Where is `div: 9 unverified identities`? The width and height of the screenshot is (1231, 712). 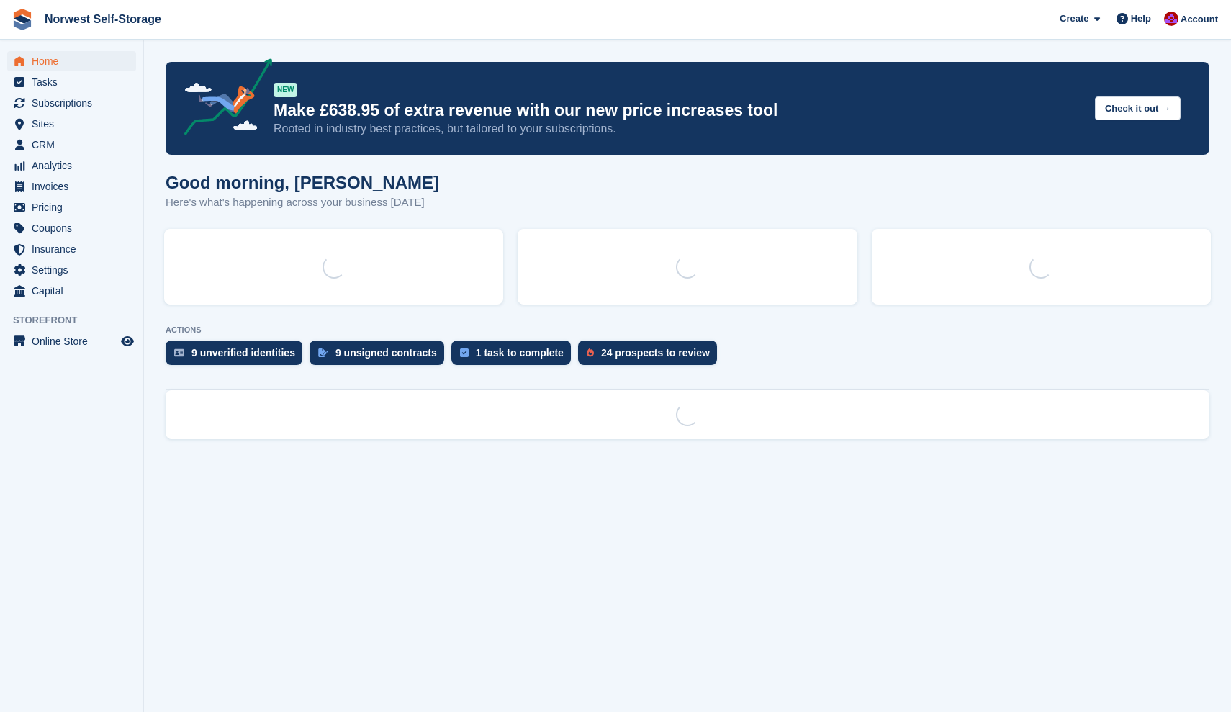
div: 9 unverified identities is located at coordinates (243, 353).